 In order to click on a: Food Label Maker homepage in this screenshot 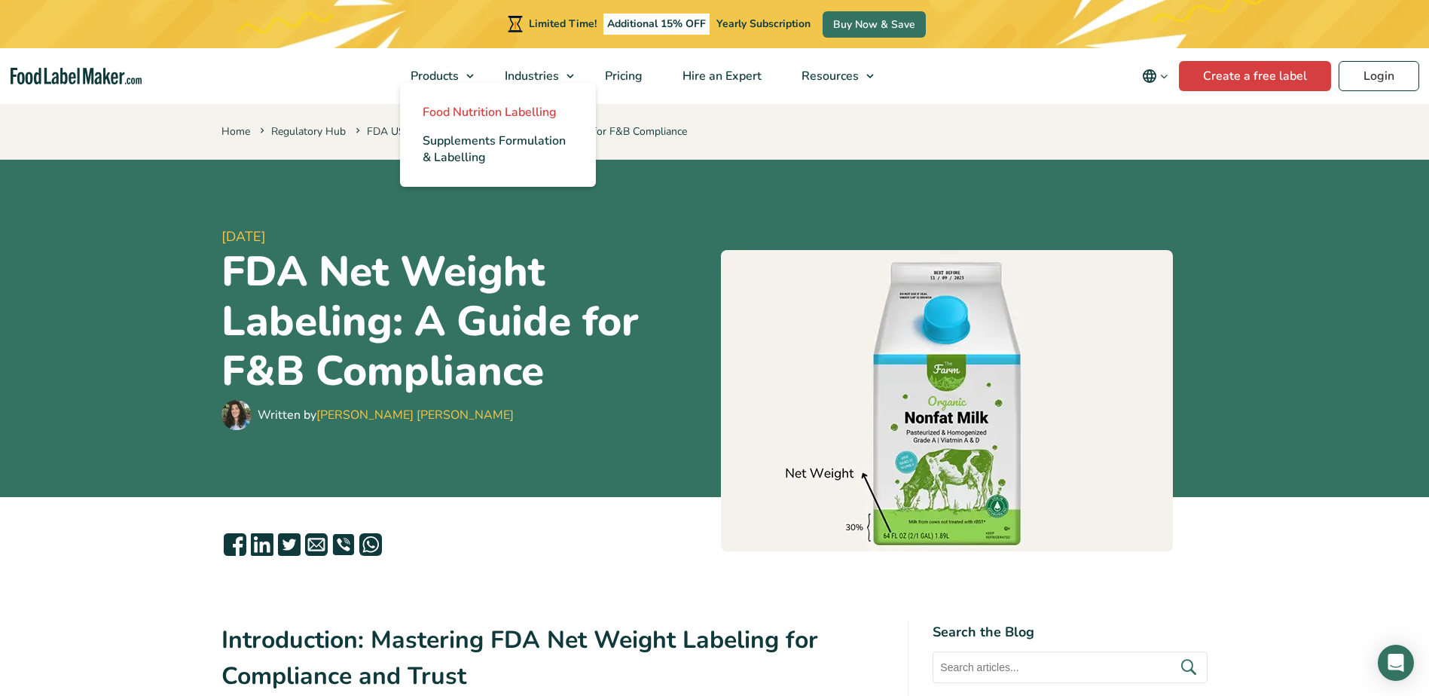, I will do `click(76, 76)`.